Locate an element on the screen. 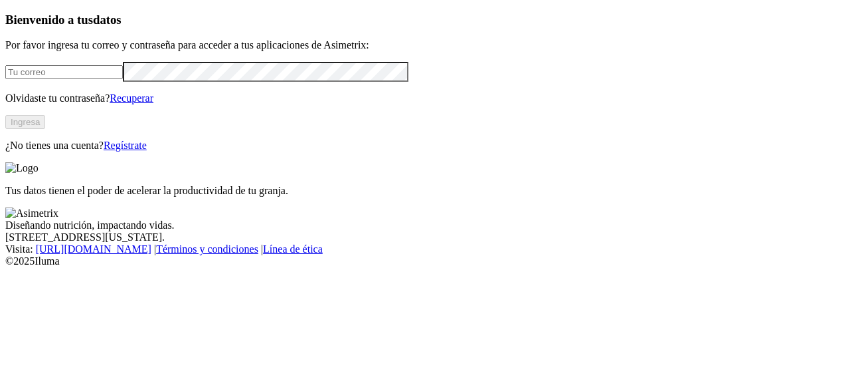 This screenshot has width=850, height=389. div: © 2025 Iluma is located at coordinates (425, 261).